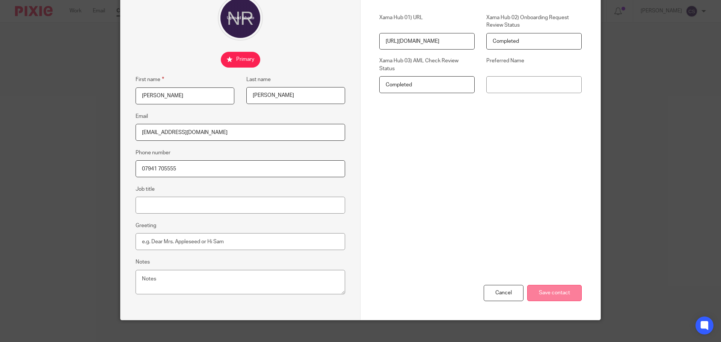  I want to click on input: Save contact, so click(554, 293).